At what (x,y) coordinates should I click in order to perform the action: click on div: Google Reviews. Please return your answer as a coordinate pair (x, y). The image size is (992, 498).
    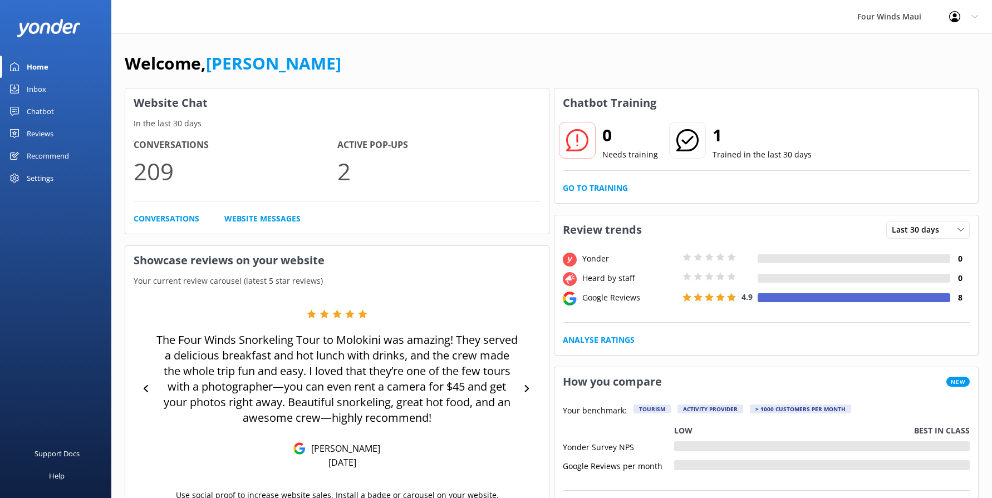
    Looking at the image, I should click on (629, 298).